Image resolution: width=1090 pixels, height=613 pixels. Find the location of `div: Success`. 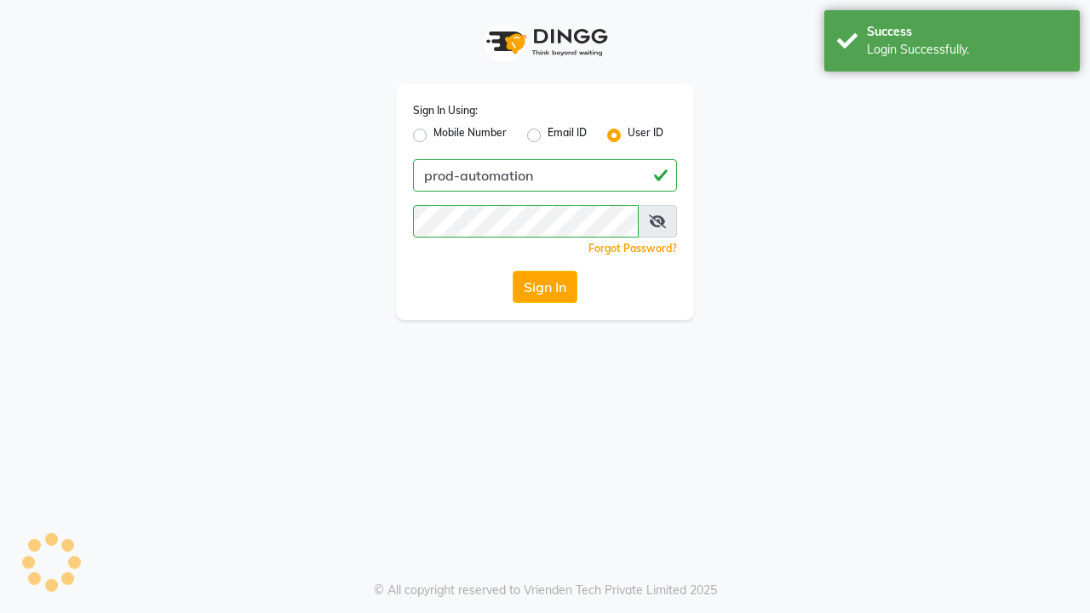

div: Success is located at coordinates (966, 31).